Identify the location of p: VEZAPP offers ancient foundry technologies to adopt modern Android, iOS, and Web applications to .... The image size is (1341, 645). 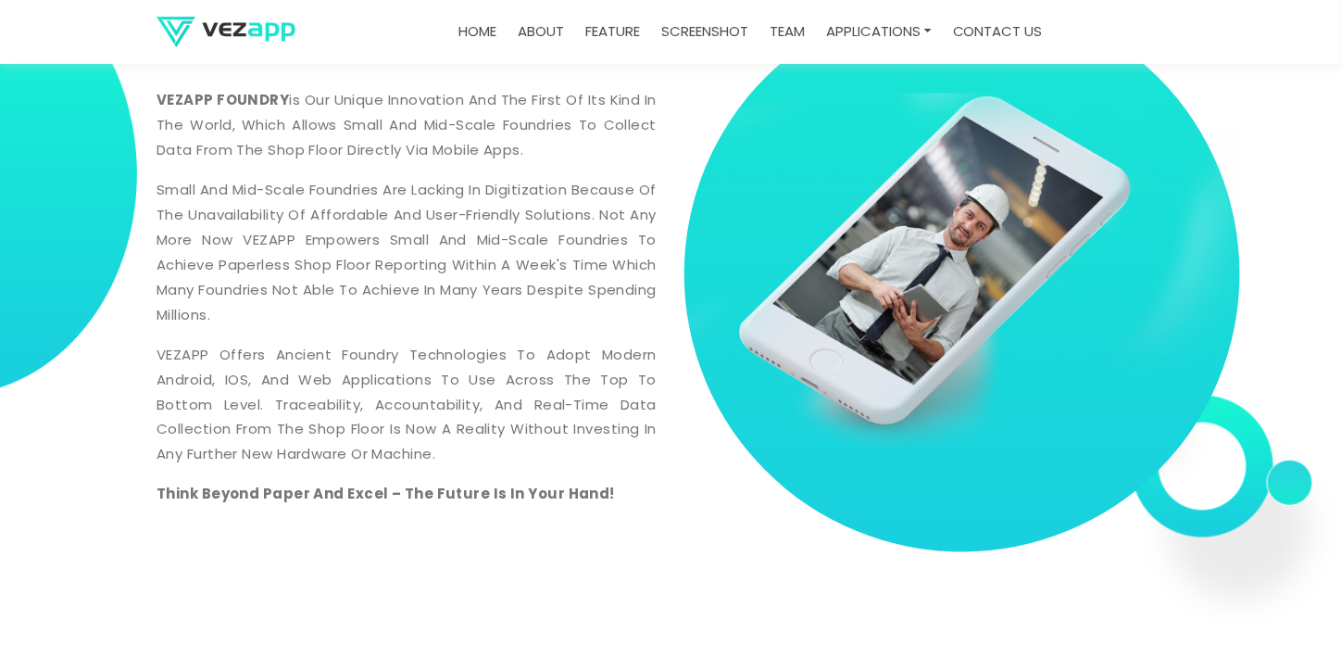
(407, 404).